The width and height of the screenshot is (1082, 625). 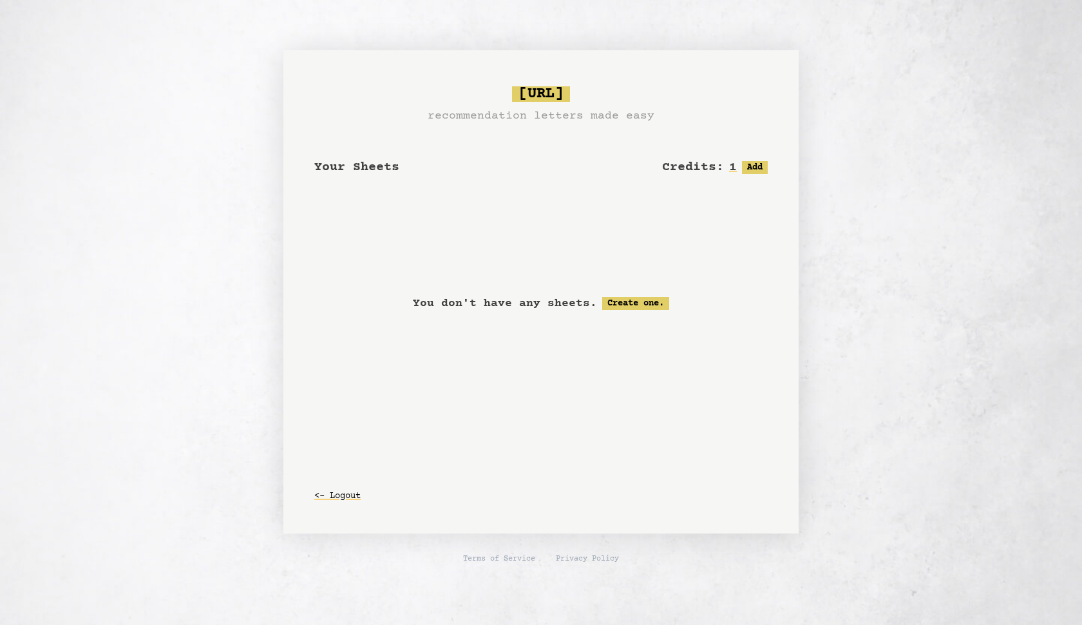 What do you see at coordinates (499, 559) in the screenshot?
I see `a: Terms of Service` at bounding box center [499, 559].